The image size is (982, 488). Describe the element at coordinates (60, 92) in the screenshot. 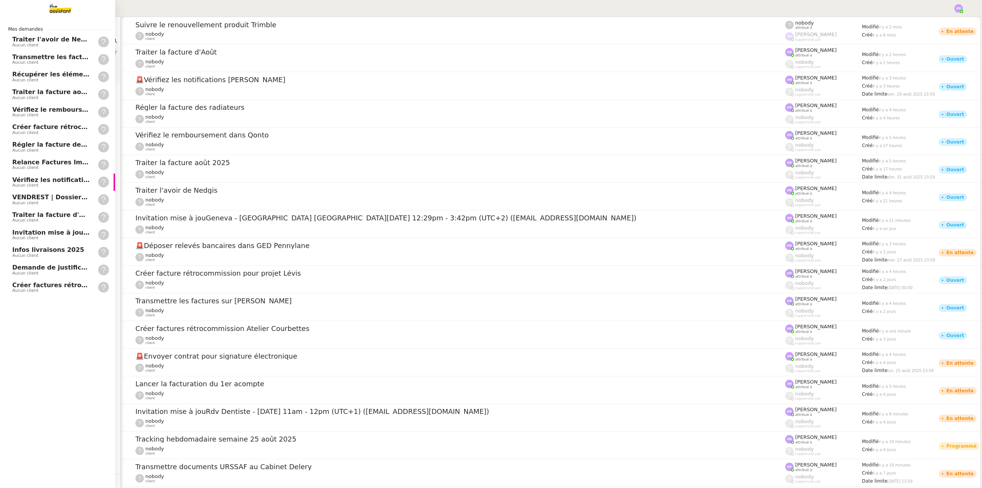

I see `span: Traiter la facture août 2025` at that location.